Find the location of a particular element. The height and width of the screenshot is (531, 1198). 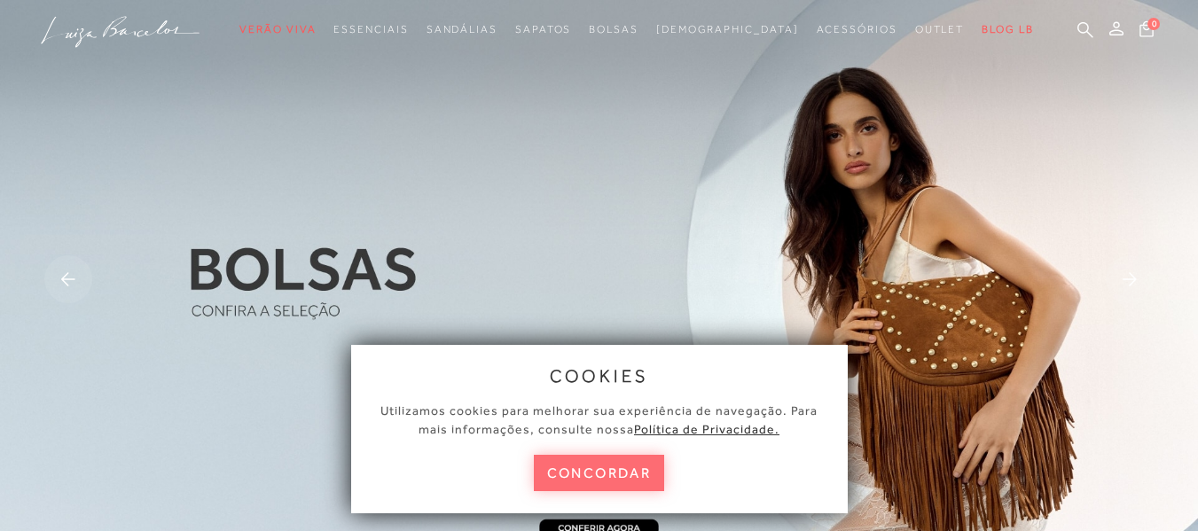

button: concordar is located at coordinates (599, 473).